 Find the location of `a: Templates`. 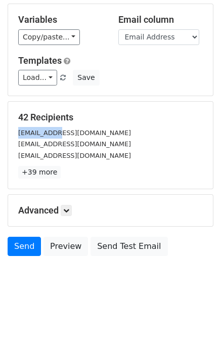

a: Templates is located at coordinates (40, 60).